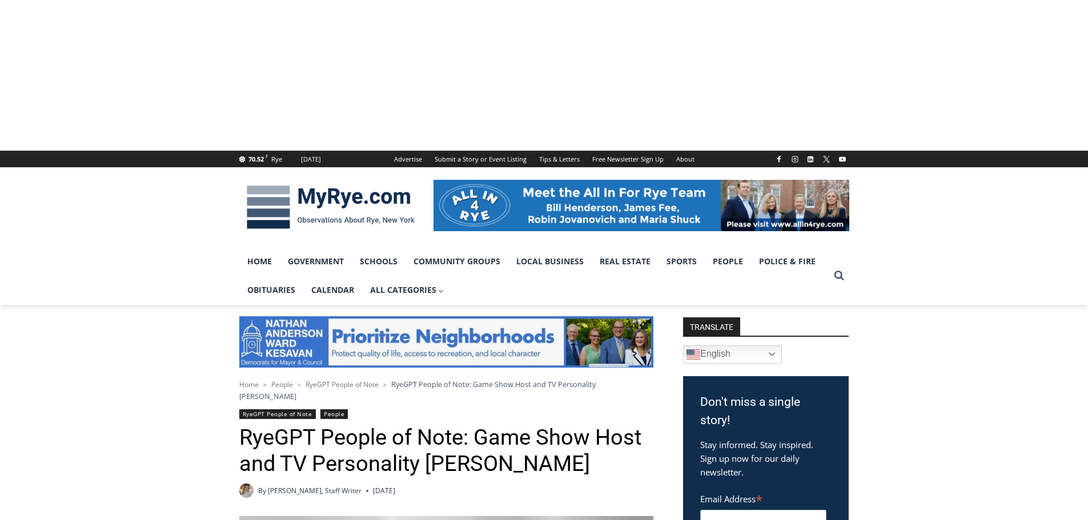  I want to click on a: Community Groups, so click(457, 262).